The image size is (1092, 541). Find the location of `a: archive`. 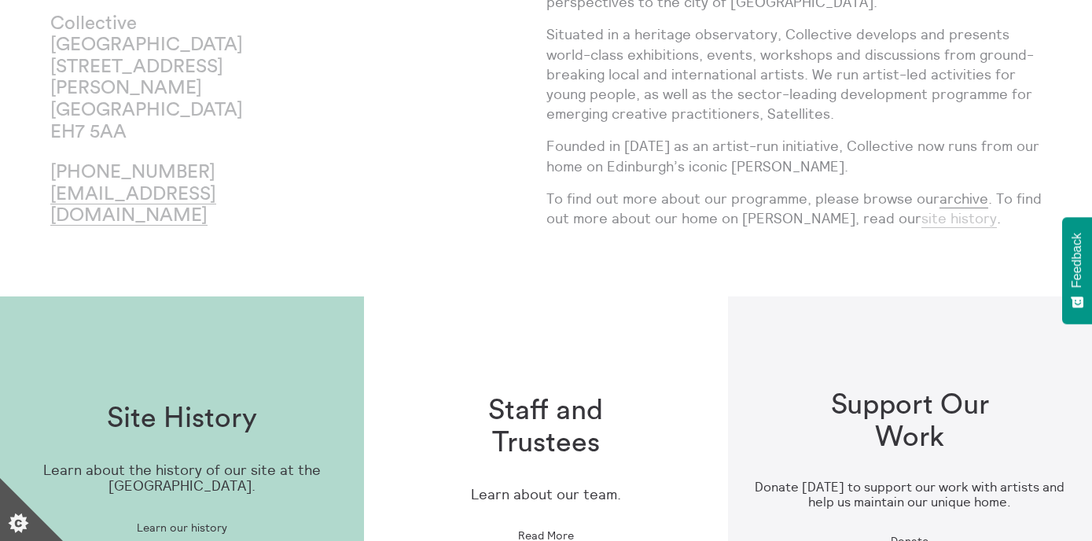

a: archive is located at coordinates (964, 199).